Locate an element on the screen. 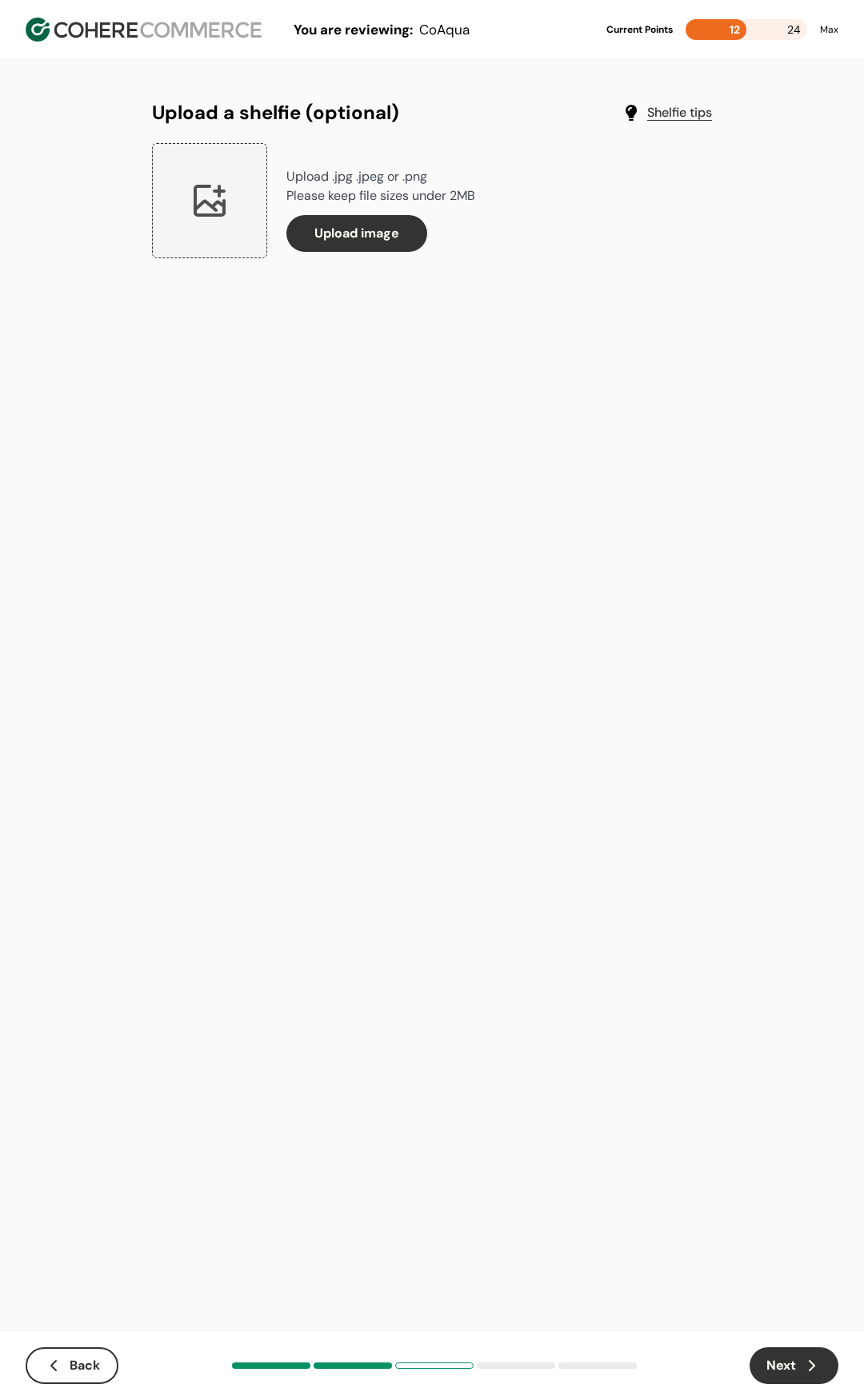 The height and width of the screenshot is (1400, 864). span: CoAqua is located at coordinates (444, 29).